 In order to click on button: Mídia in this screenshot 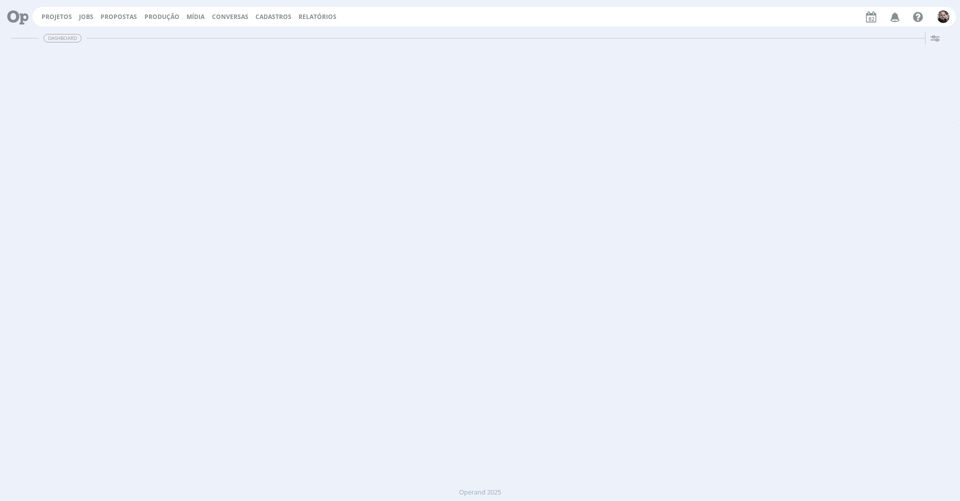, I will do `click(195, 17)`.